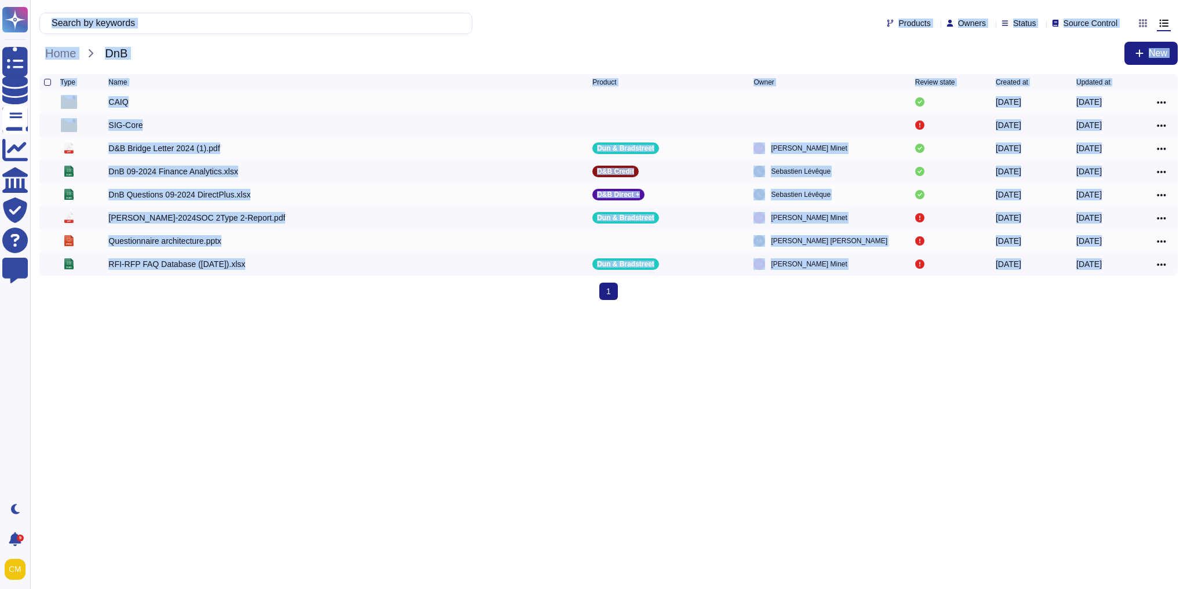 Image resolution: width=1187 pixels, height=589 pixels. Describe the element at coordinates (1024, 23) in the screenshot. I see `span: Status` at that location.